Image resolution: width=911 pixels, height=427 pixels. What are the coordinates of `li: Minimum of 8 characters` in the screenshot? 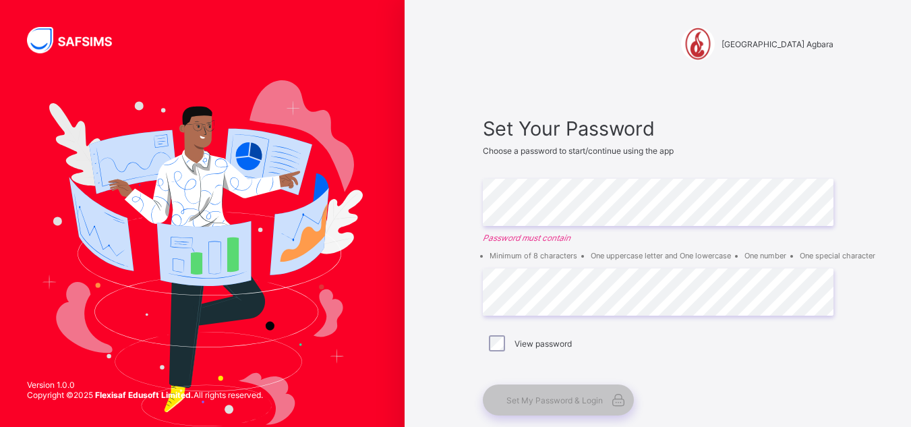 It's located at (533, 256).